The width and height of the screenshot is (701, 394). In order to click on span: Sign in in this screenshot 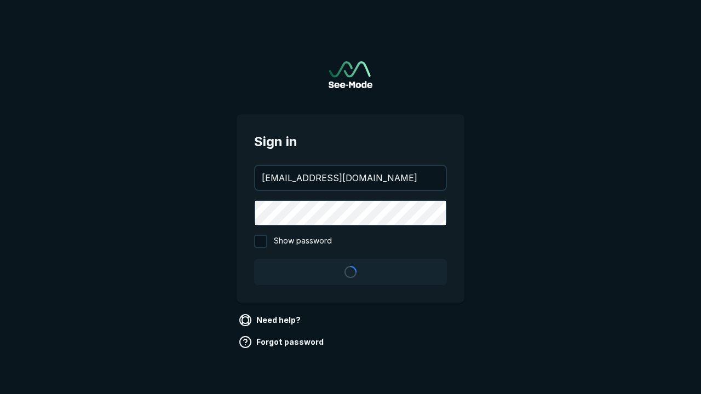, I will do `click(350, 142)`.